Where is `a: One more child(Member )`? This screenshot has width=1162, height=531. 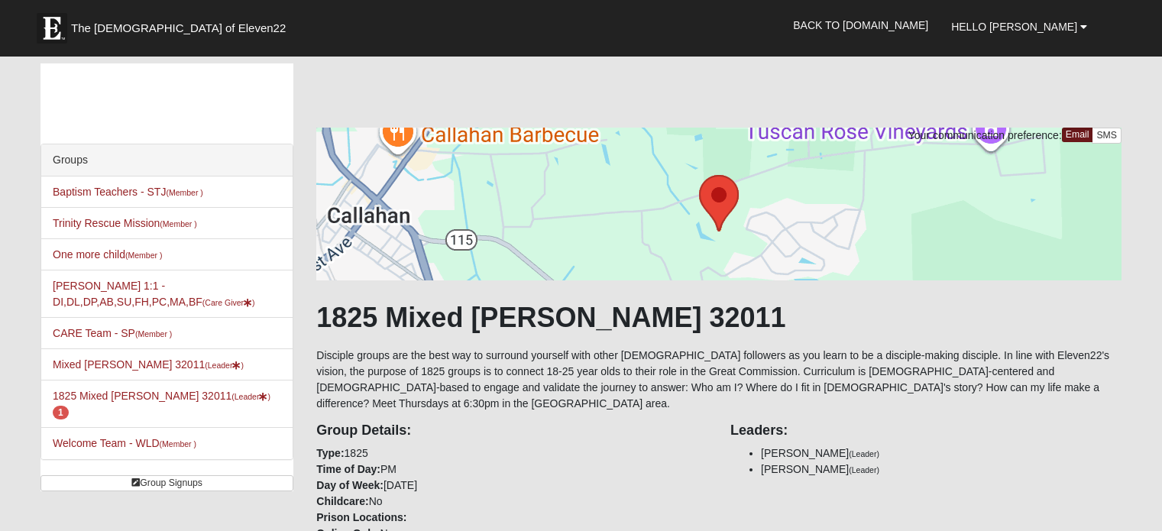
a: One more child(Member ) is located at coordinates (107, 254).